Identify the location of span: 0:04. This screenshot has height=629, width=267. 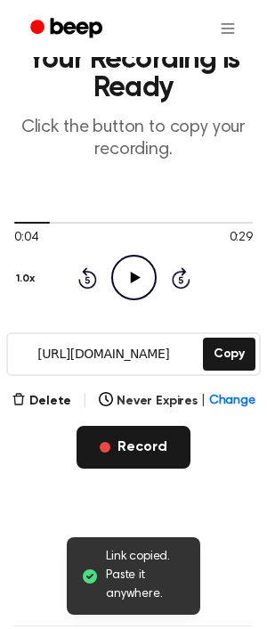
(26, 238).